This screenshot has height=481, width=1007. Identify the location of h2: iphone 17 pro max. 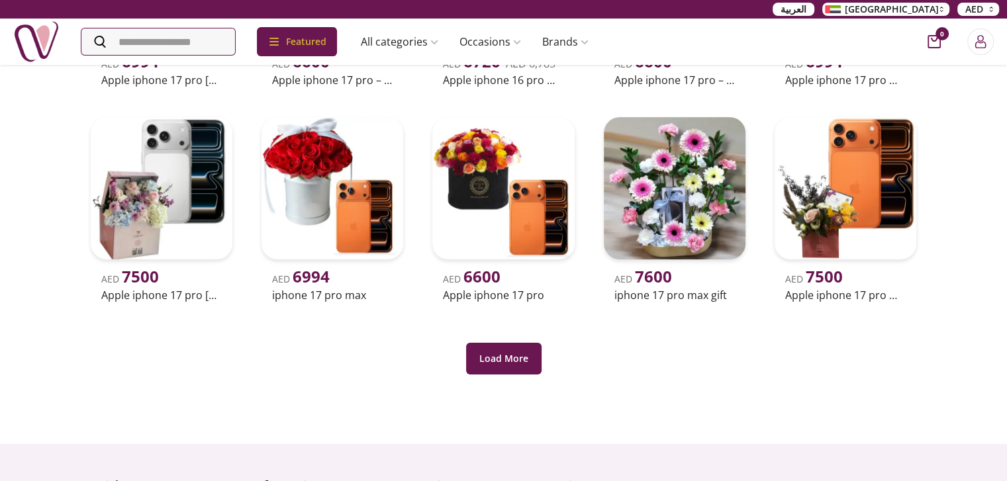
(332, 295).